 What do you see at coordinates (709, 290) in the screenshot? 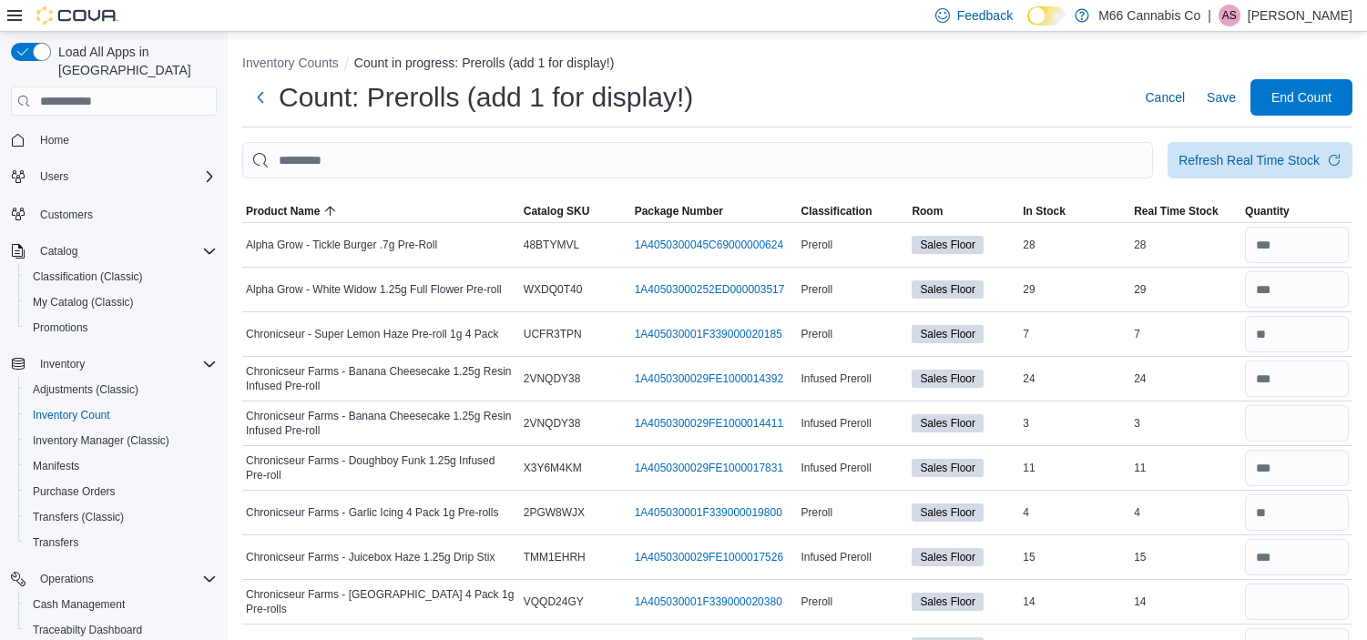
I see `a: 1A40503000252ED000003517` at bounding box center [709, 290].